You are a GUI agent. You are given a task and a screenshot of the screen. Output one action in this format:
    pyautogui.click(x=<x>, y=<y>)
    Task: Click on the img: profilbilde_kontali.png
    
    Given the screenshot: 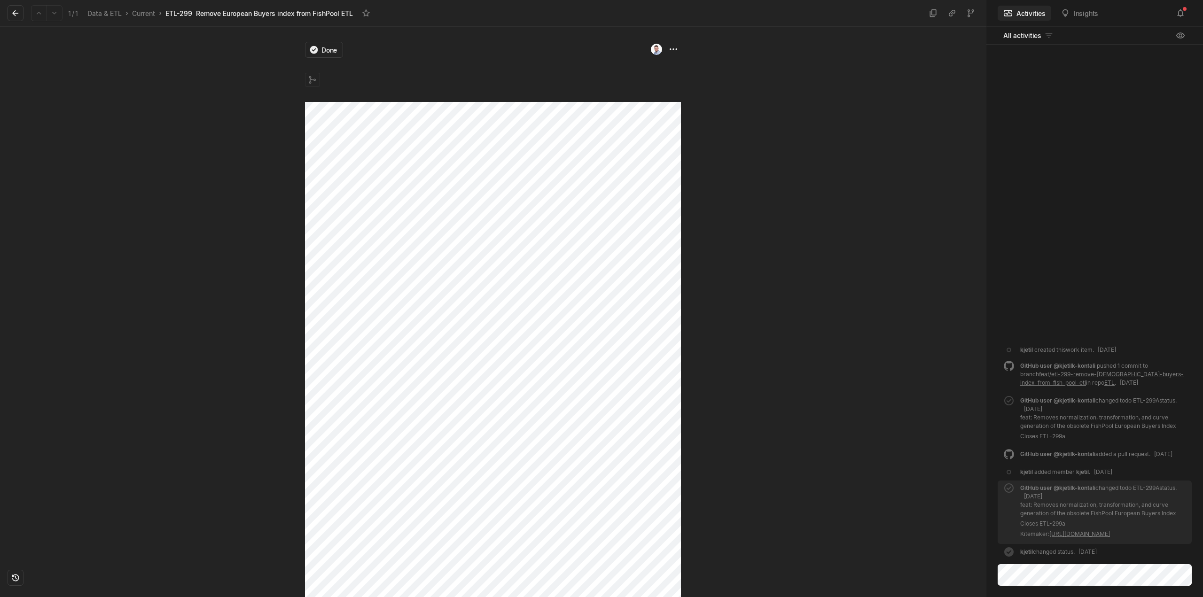 What is the action you would take?
    pyautogui.click(x=656, y=49)
    